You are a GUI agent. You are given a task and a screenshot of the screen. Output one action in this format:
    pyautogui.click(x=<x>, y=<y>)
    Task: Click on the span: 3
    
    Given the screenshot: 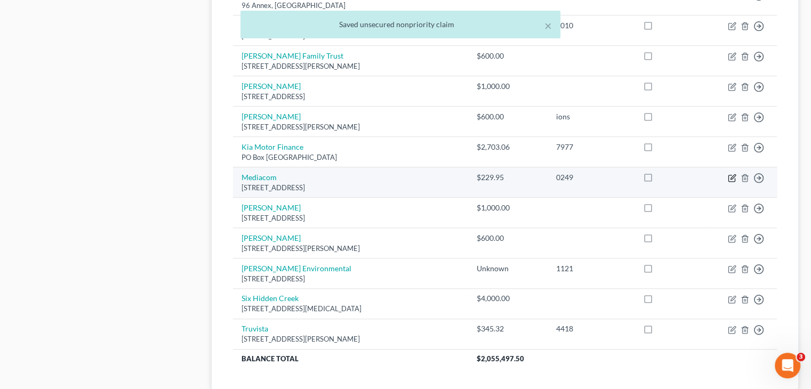 What is the action you would take?
    pyautogui.click(x=800, y=357)
    